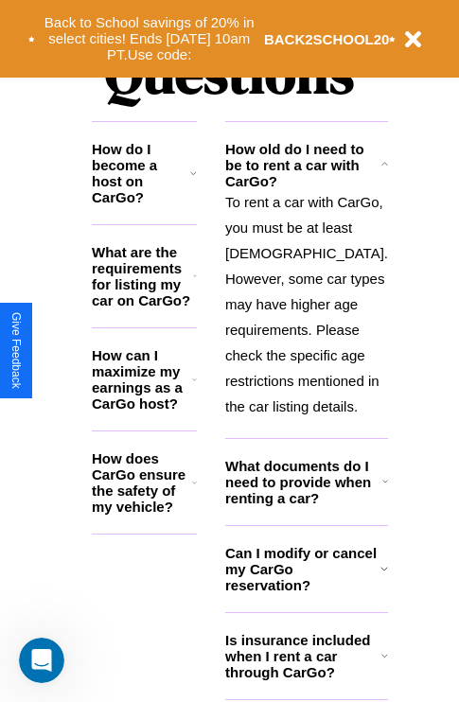 The image size is (459, 702). What do you see at coordinates (142, 276) in the screenshot?
I see `h3: What are the requirements for listing my car on CarGo?` at bounding box center [142, 276].